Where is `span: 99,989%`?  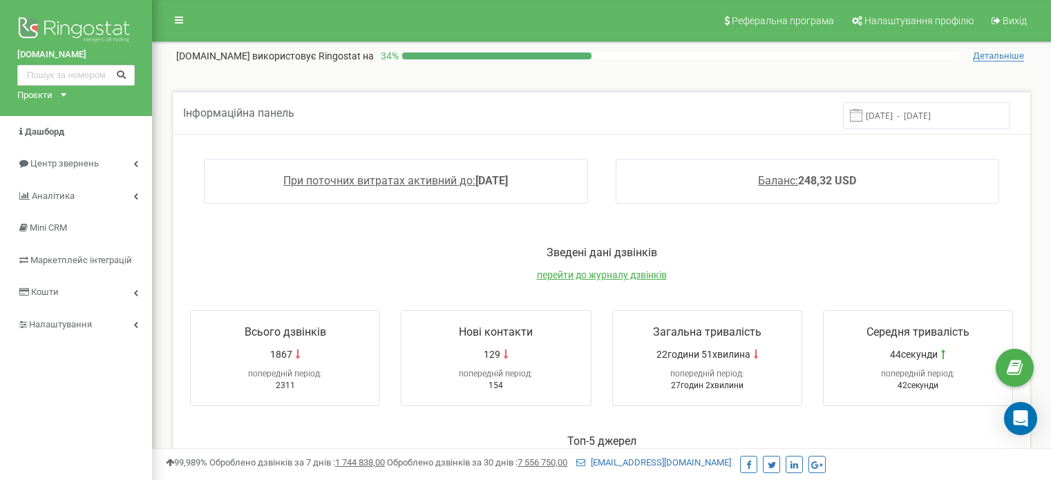
span: 99,989% is located at coordinates (186, 462).